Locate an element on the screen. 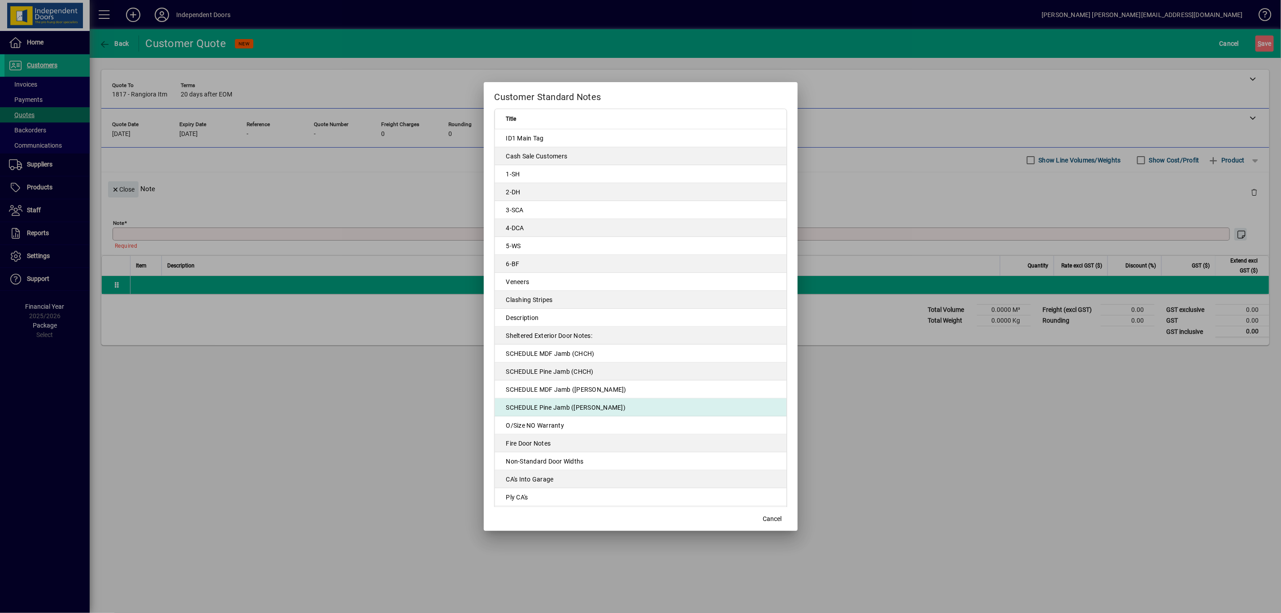 Image resolution: width=1281 pixels, height=613 pixels. td: 3-SCA is located at coordinates (641, 210).